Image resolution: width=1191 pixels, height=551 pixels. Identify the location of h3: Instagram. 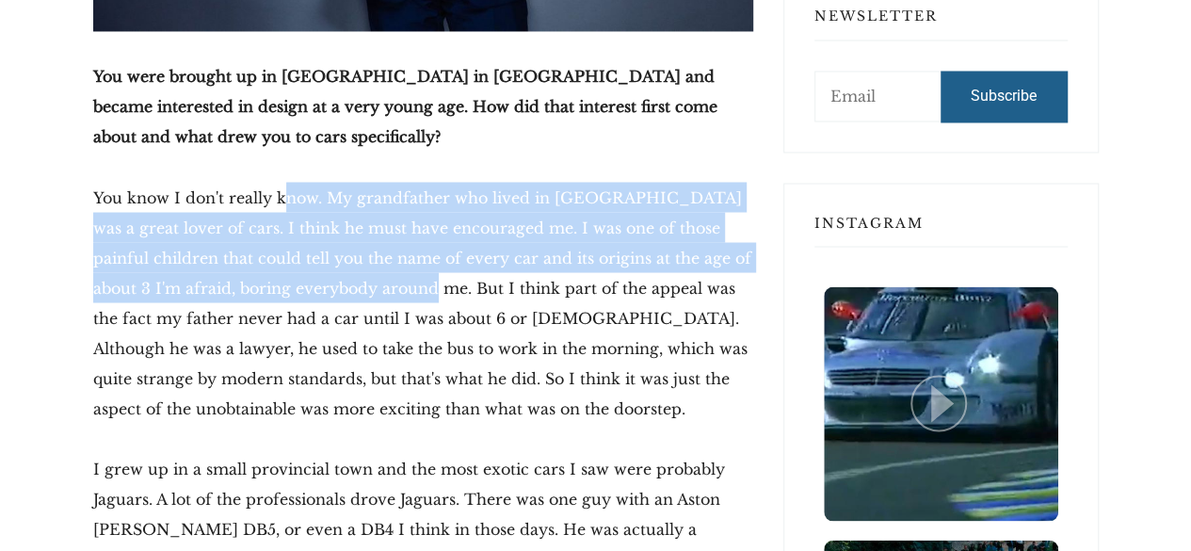
(940, 230).